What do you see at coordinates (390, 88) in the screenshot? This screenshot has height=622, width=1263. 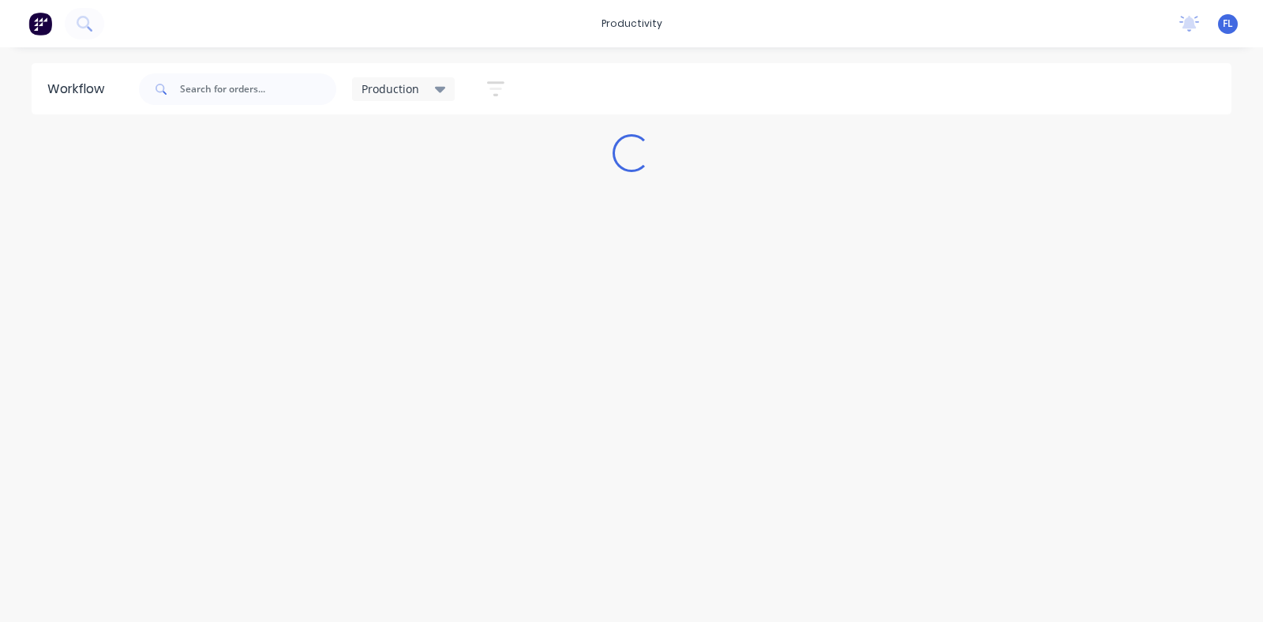 I see `span: Production` at bounding box center [390, 88].